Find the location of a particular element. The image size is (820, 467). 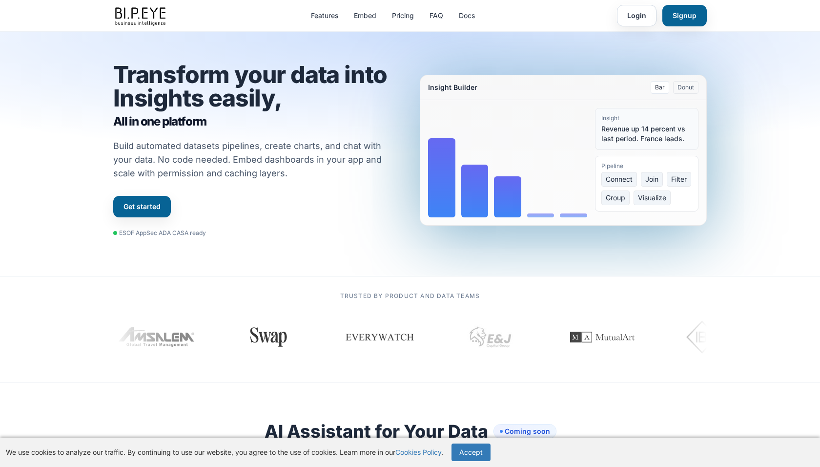

p: Trusted by product and data teams is located at coordinates (410, 296).